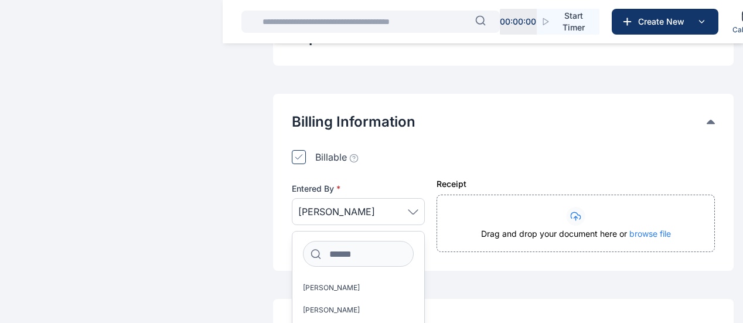 The height and width of the screenshot is (323, 743). I want to click on button: Create New, so click(665, 22).